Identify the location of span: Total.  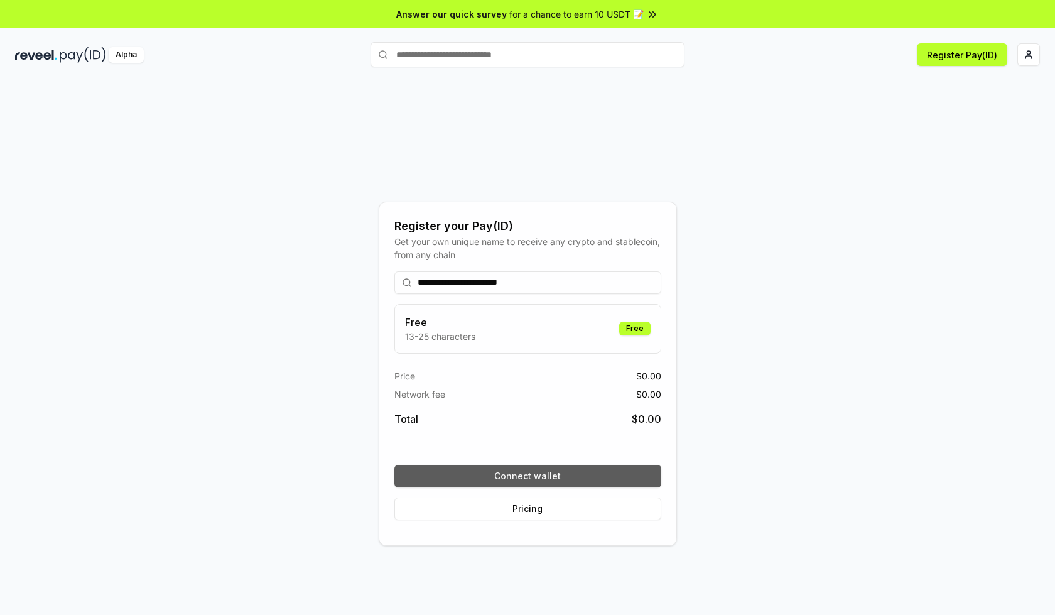
(406, 419).